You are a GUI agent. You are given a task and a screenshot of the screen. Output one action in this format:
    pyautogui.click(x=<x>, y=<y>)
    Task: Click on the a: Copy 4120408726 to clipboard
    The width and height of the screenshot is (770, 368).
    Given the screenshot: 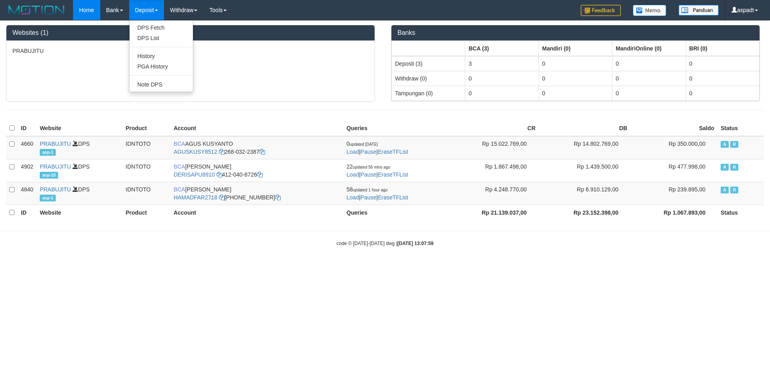 What is the action you would take?
    pyautogui.click(x=260, y=175)
    